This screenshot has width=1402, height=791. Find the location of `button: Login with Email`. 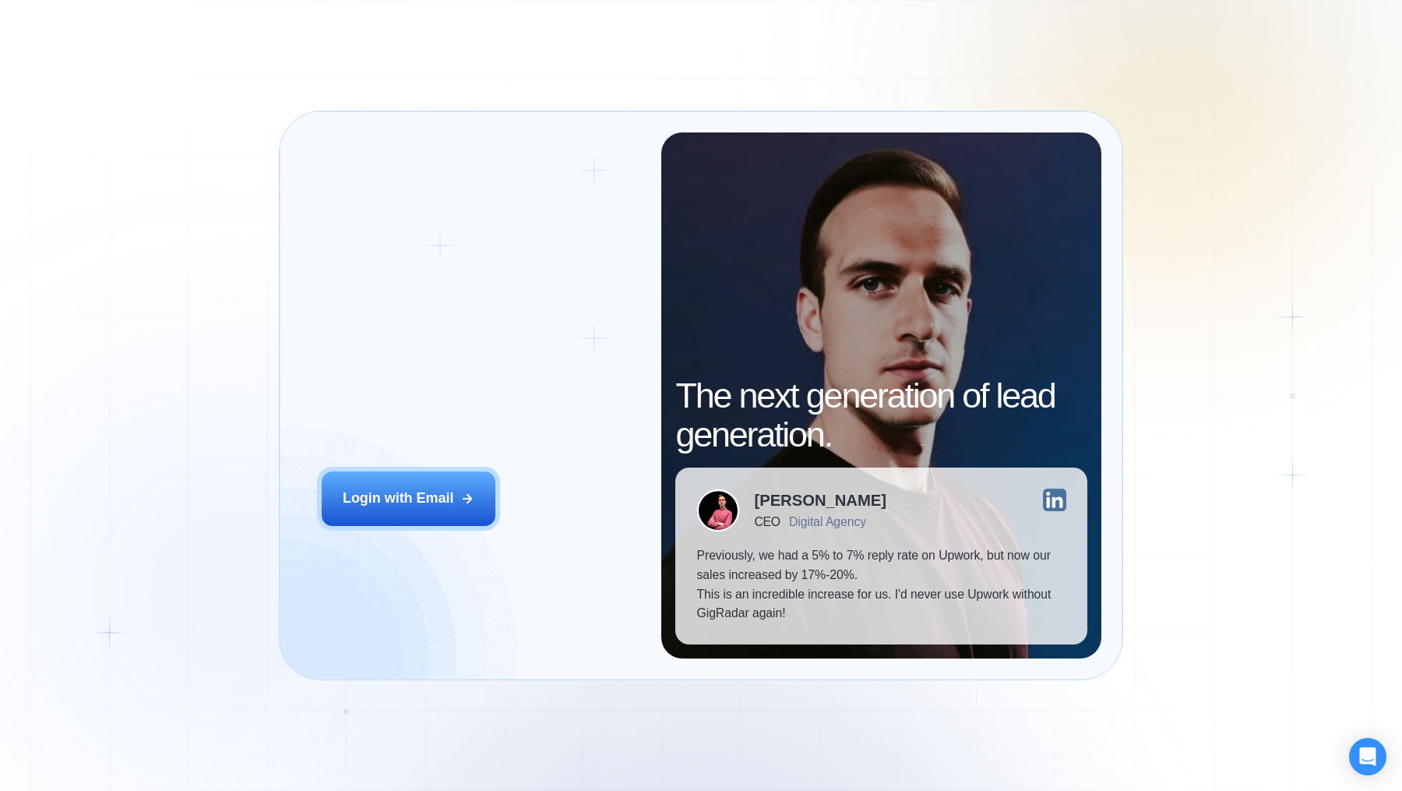

button: Login with Email is located at coordinates (408, 499).